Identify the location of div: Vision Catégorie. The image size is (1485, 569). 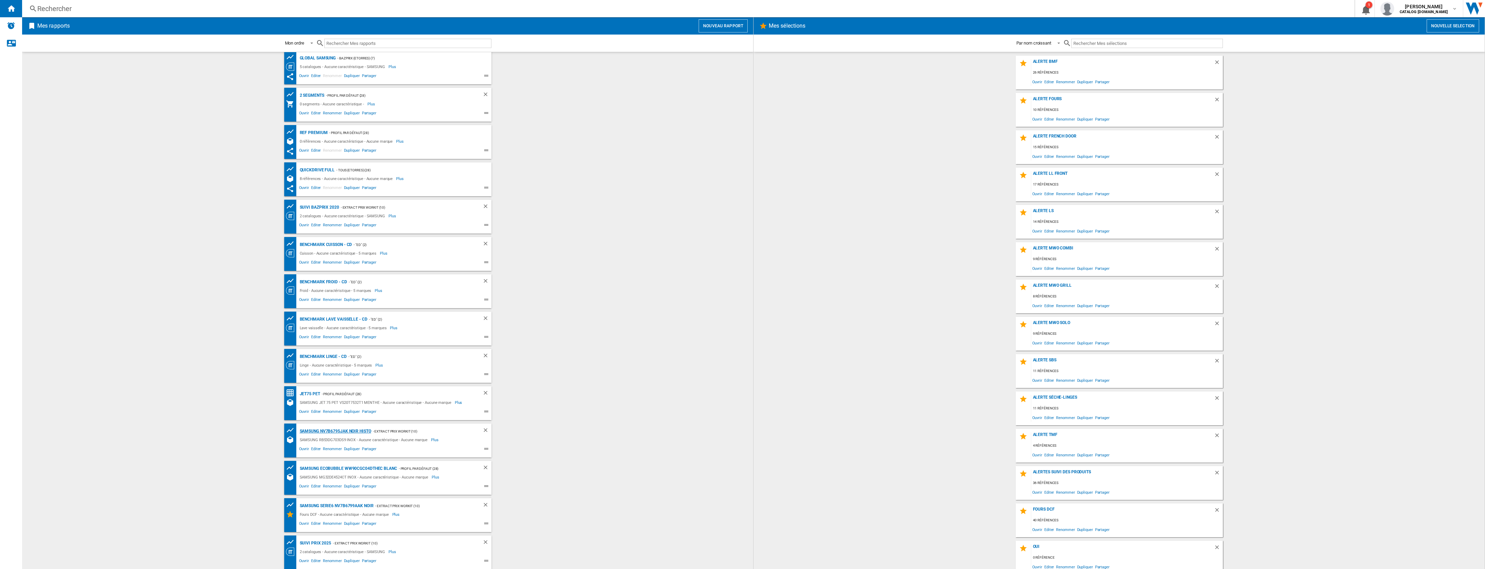
(292, 551).